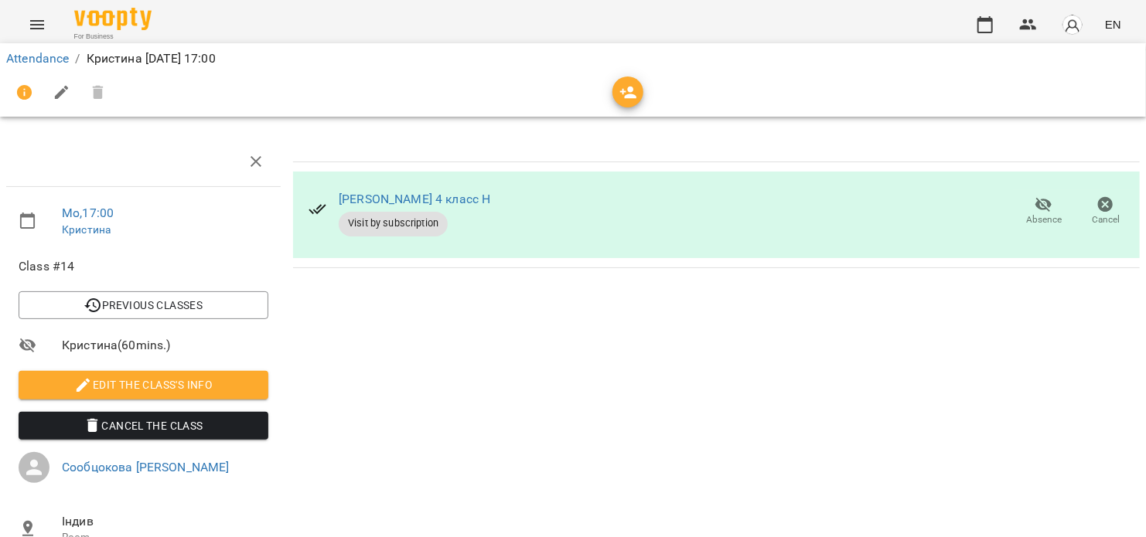 Image resolution: width=1146 pixels, height=537 pixels. Describe the element at coordinates (573, 59) in the screenshot. I see `nav: breadcrumb` at that location.